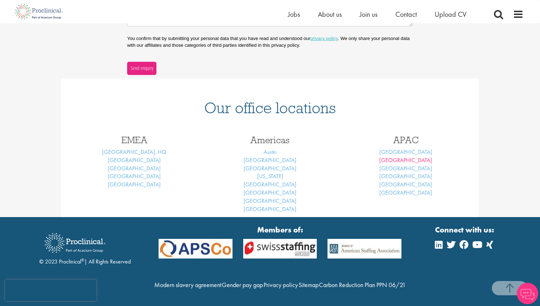 The image size is (540, 306). I want to click on span: Contact, so click(406, 14).